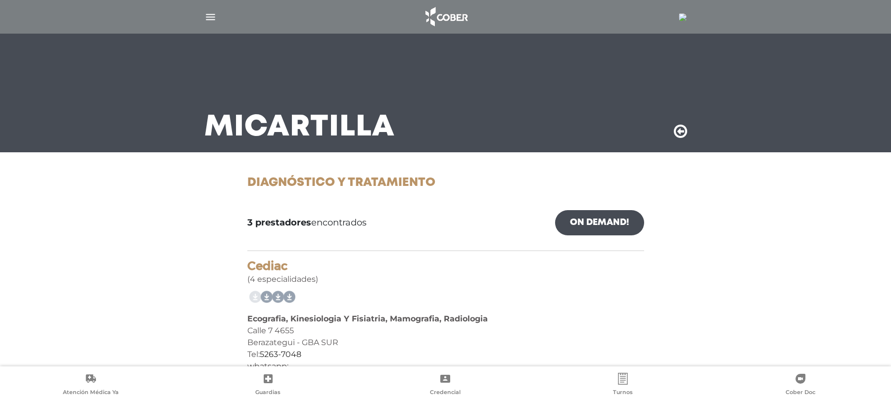  Describe the element at coordinates (268, 393) in the screenshot. I see `span: Guardias` at that location.